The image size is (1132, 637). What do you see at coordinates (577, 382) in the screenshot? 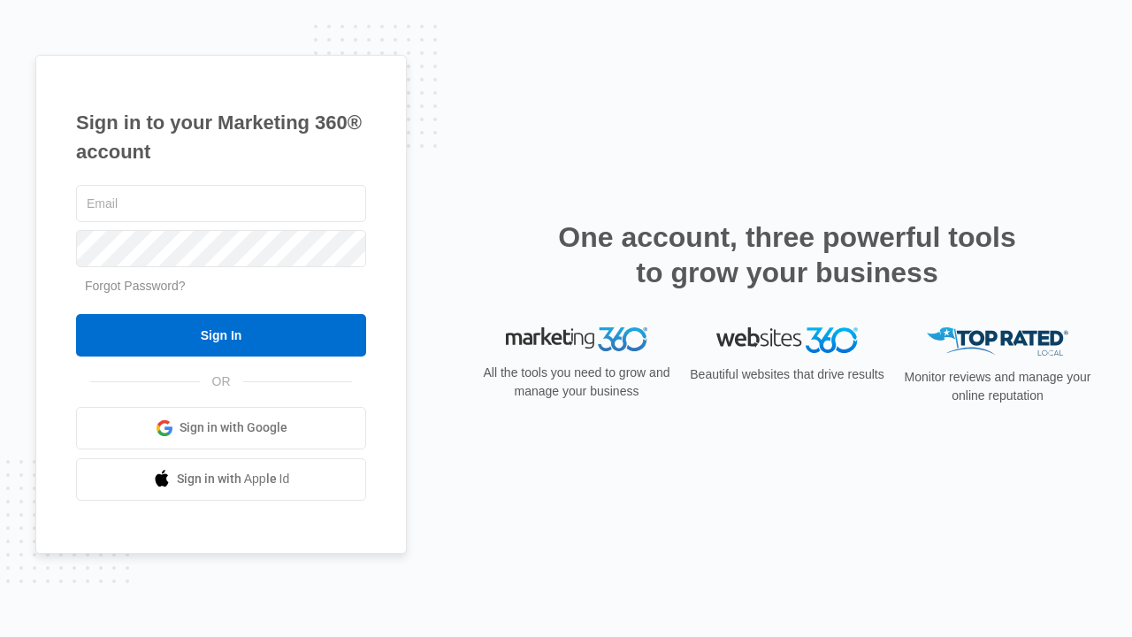
I see `p: All the tools you need to grow and manage your business` at bounding box center [577, 382].